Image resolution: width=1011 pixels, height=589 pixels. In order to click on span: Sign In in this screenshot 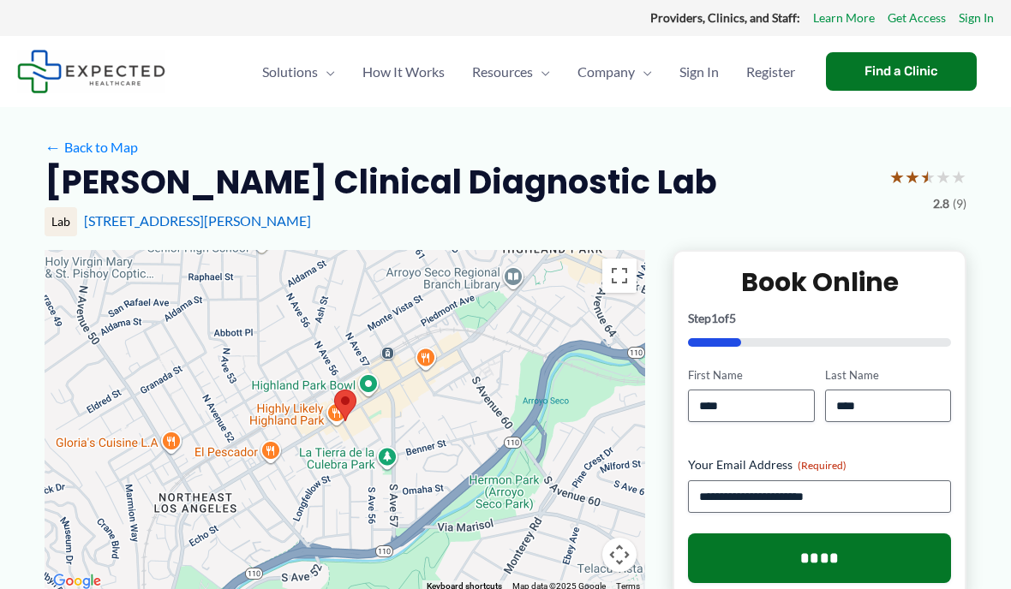, I will do `click(699, 72)`.